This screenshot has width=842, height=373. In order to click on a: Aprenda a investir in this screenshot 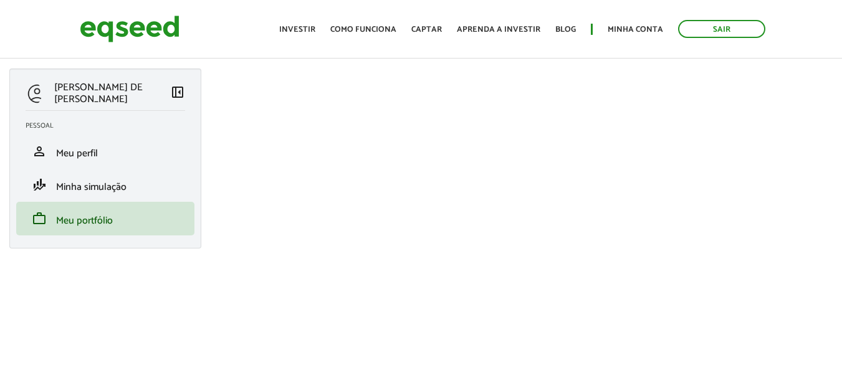, I will do `click(498, 29)`.